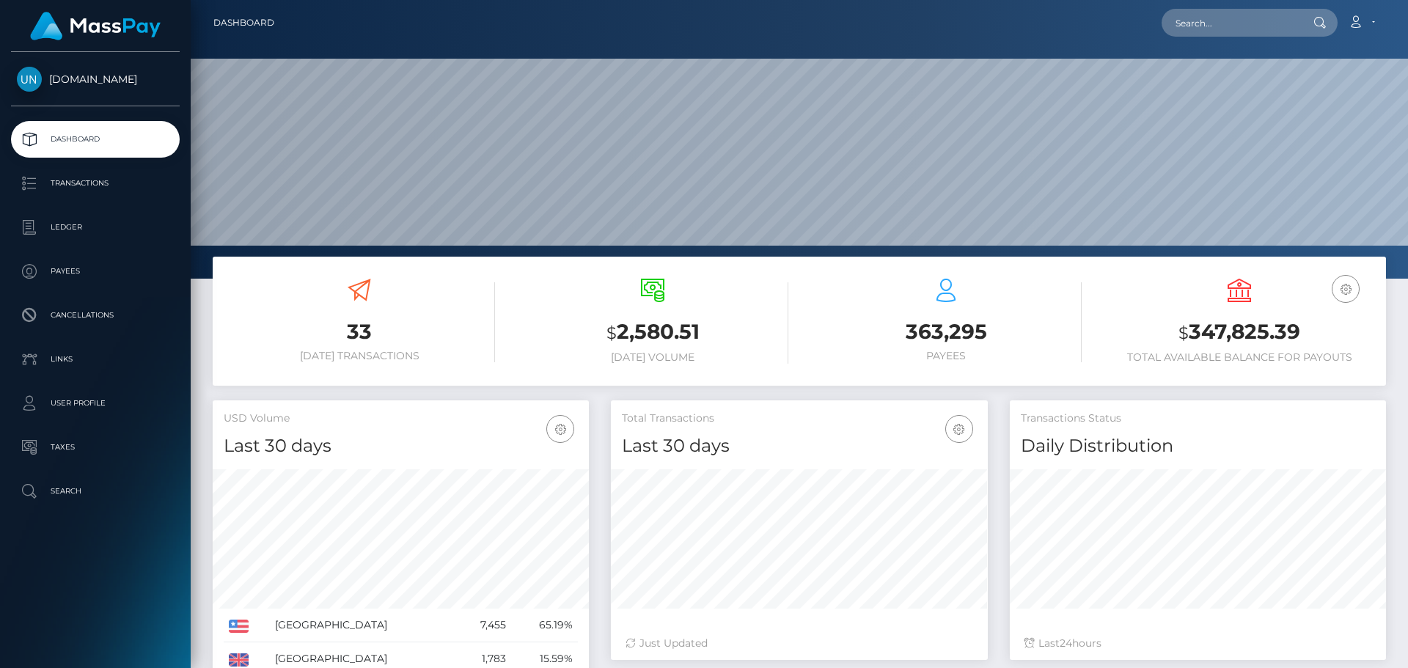  Describe the element at coordinates (95, 447) in the screenshot. I see `a: Taxes` at that location.